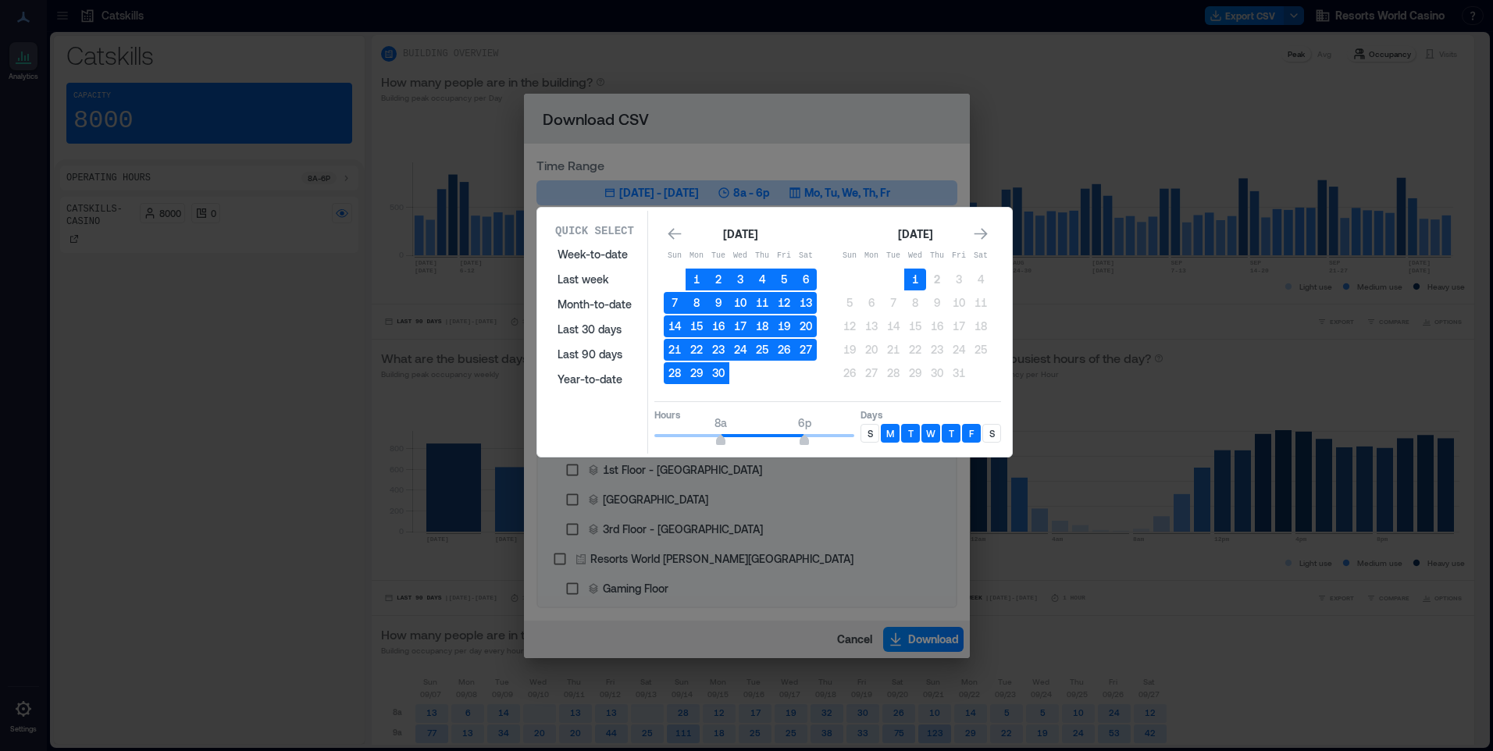  What do you see at coordinates (931, 433) in the screenshot?
I see `p: W` at bounding box center [931, 433].